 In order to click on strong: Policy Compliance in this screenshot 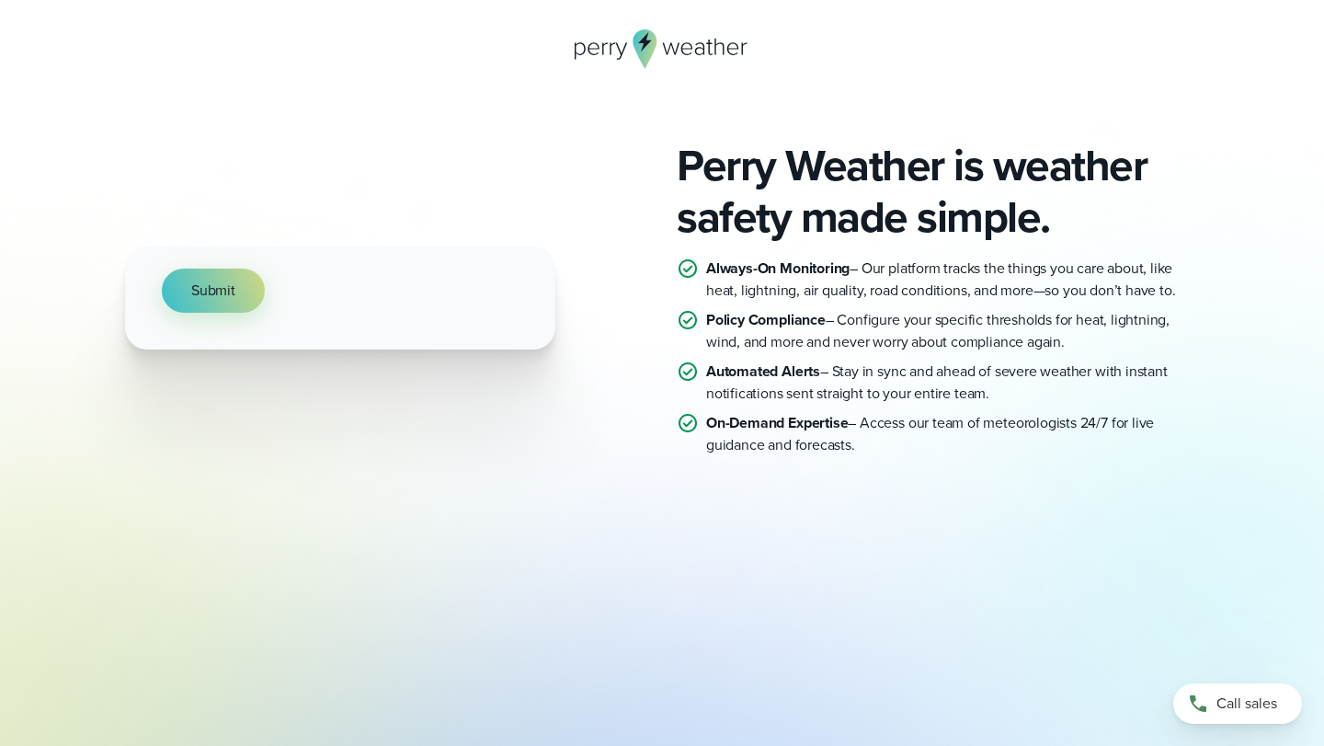, I will do `click(766, 319)`.